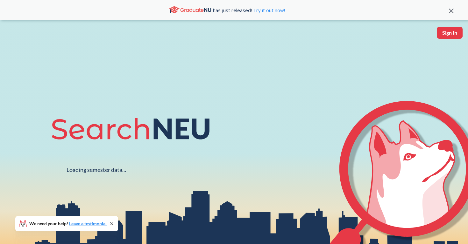 The height and width of the screenshot is (244, 468). I want to click on a: sandbox logo, so click(14, 37).